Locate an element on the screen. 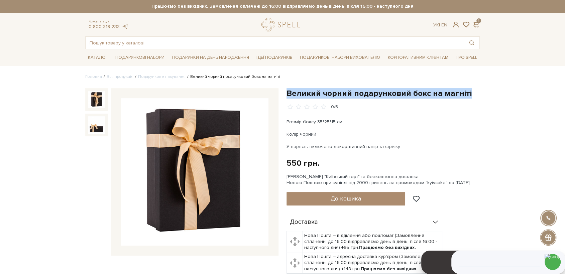  a: Подарункові набори вихователю is located at coordinates (340, 58).